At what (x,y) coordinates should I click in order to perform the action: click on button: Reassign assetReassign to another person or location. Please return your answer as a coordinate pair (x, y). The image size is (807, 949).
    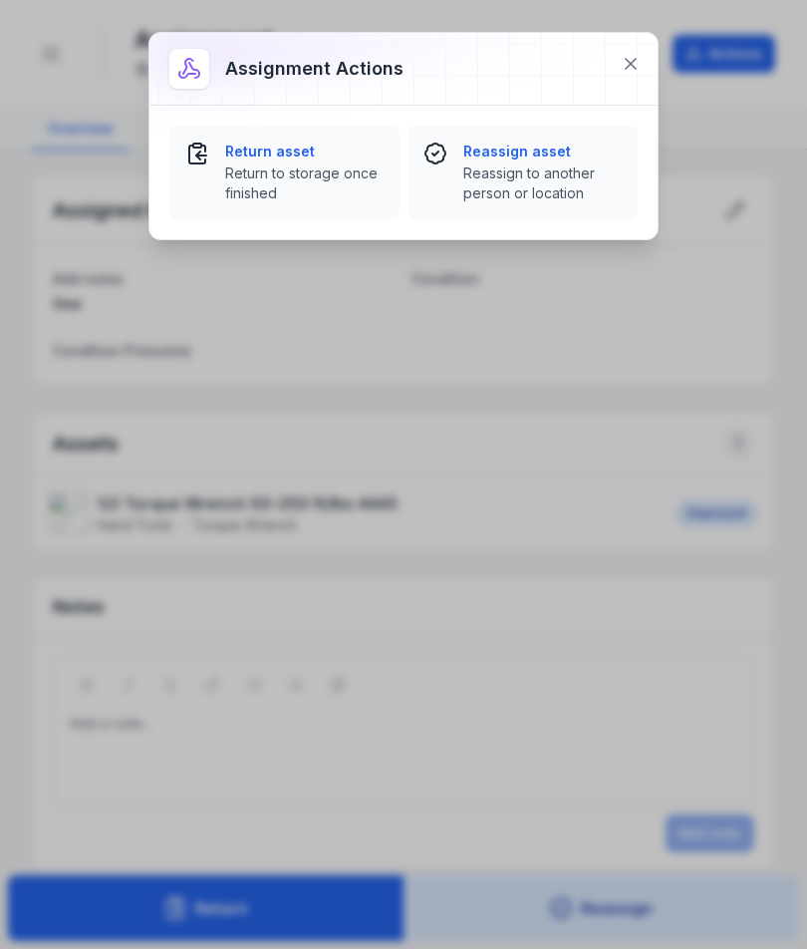
    Looking at the image, I should click on (522, 172).